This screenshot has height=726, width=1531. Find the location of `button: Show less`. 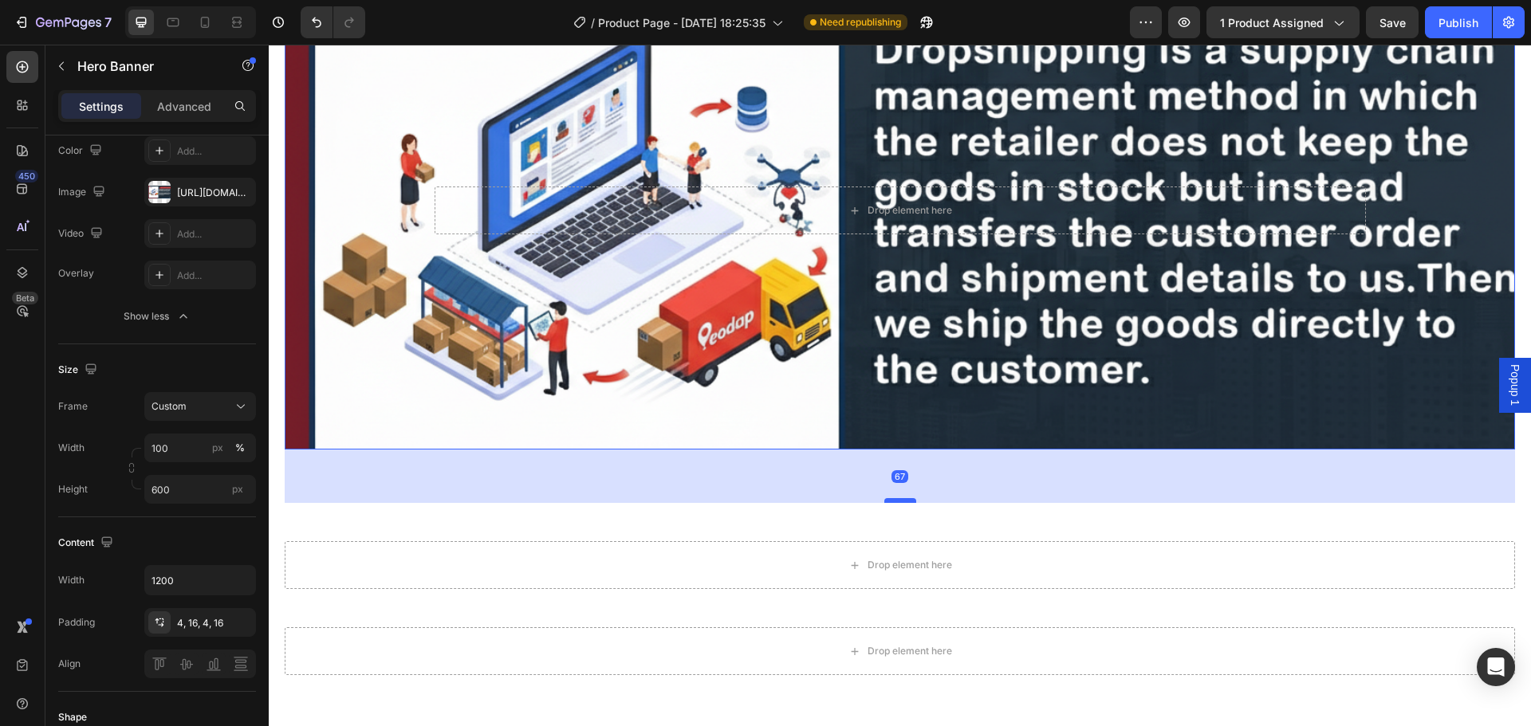

button: Show less is located at coordinates (157, 317).